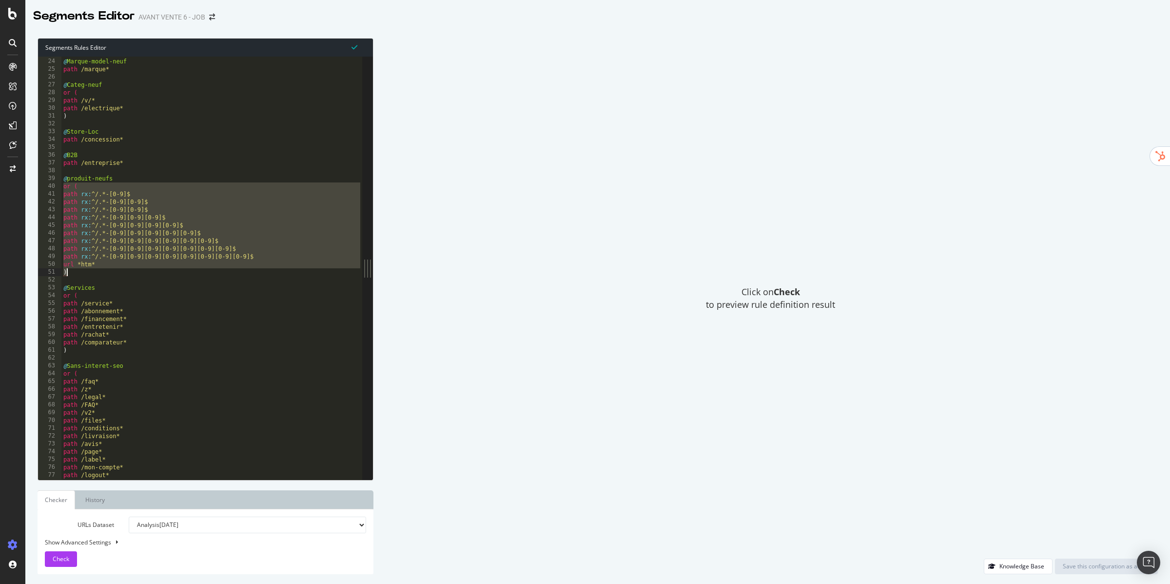 The width and height of the screenshot is (1170, 584). Describe the element at coordinates (50, 61) in the screenshot. I see `div: 24` at that location.